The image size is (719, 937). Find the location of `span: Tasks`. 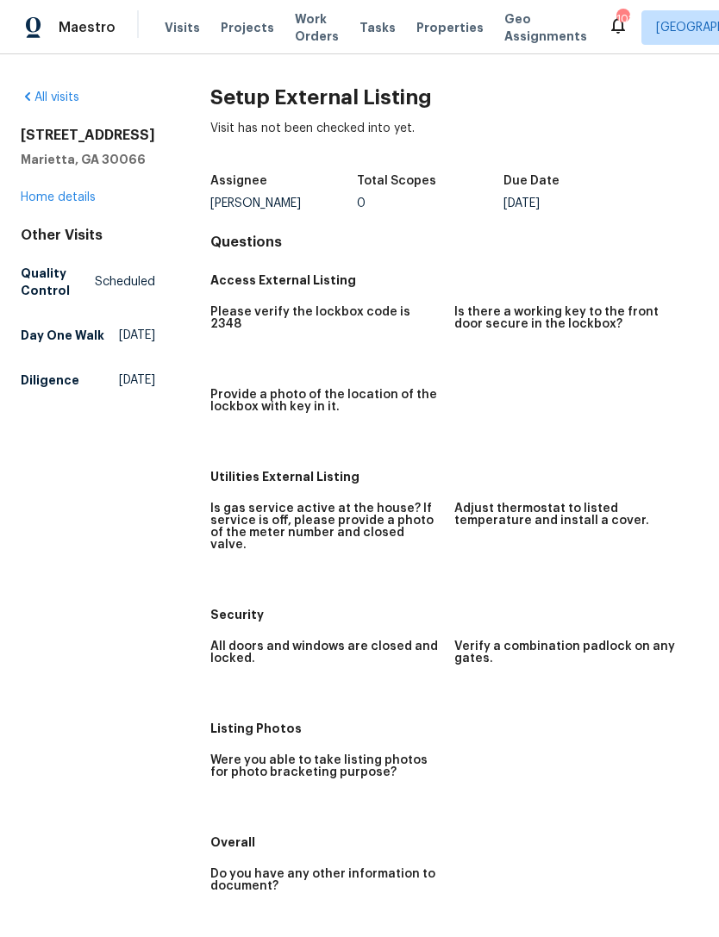

span: Tasks is located at coordinates (378, 28).